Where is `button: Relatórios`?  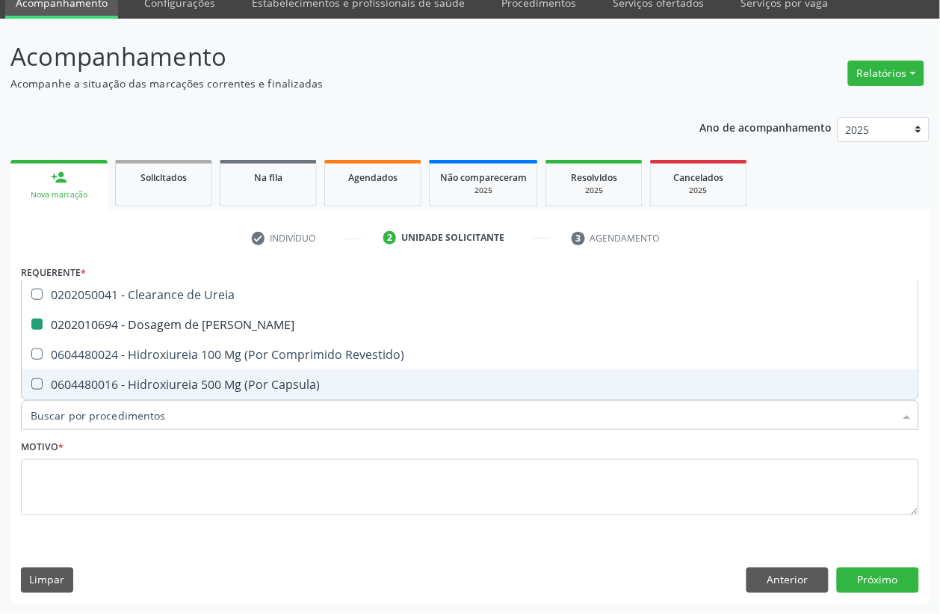
button: Relatórios is located at coordinates (887, 73).